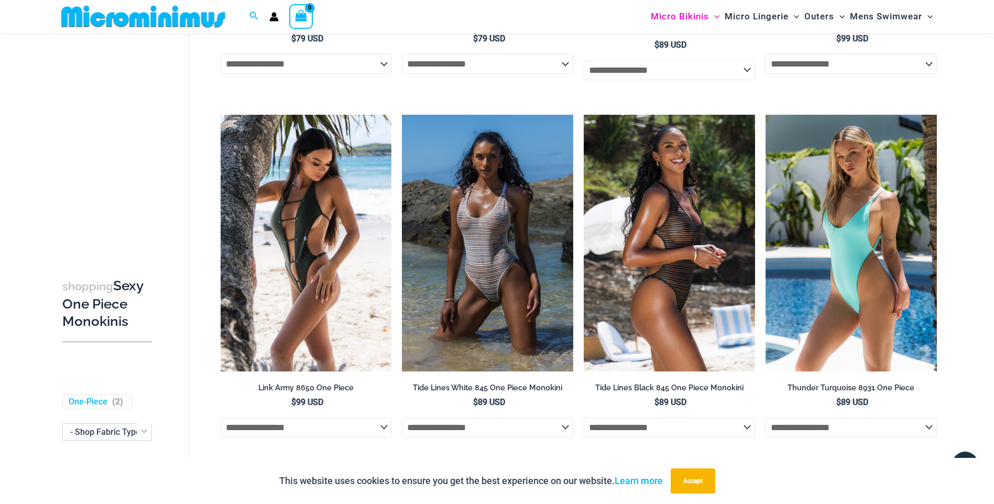 This screenshot has width=994, height=504. I want to click on a: Account icon link, so click(274, 17).